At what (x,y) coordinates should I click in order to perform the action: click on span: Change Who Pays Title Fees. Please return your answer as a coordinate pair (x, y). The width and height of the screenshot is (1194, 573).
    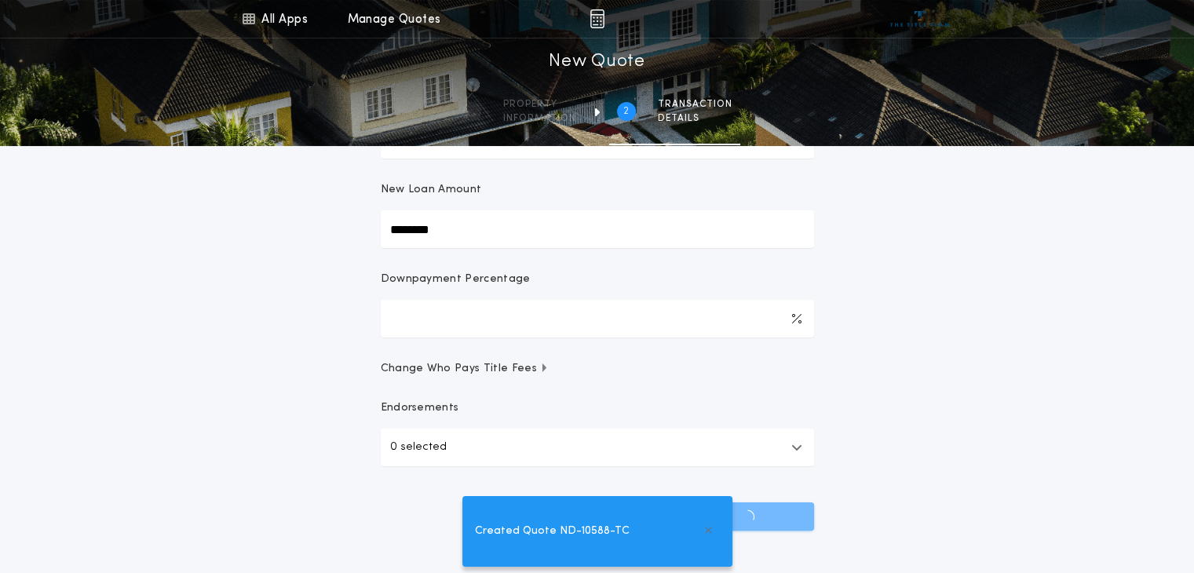
    Looking at the image, I should click on (465, 369).